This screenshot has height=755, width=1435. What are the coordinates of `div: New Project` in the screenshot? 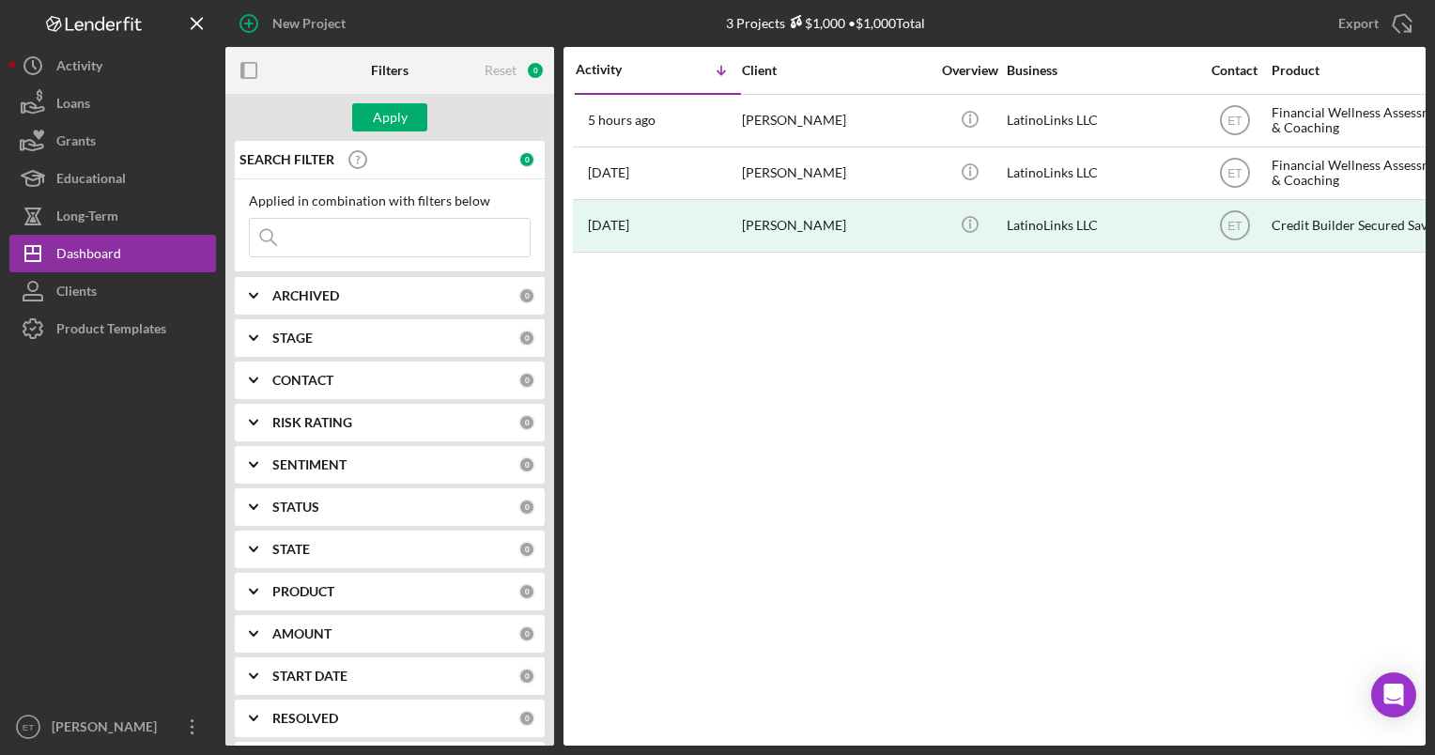 It's located at (309, 23).